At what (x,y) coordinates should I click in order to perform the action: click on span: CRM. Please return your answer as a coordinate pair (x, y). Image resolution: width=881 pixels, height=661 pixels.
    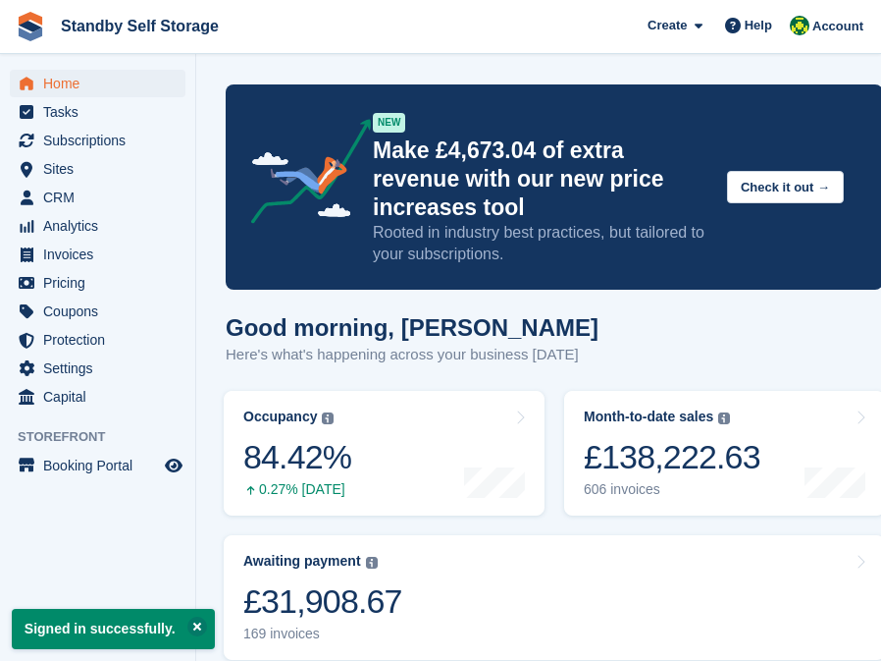
    Looking at the image, I should click on (102, 197).